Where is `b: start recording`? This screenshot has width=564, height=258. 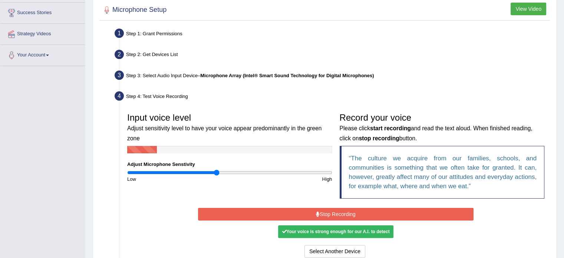 b: start recording is located at coordinates (390, 128).